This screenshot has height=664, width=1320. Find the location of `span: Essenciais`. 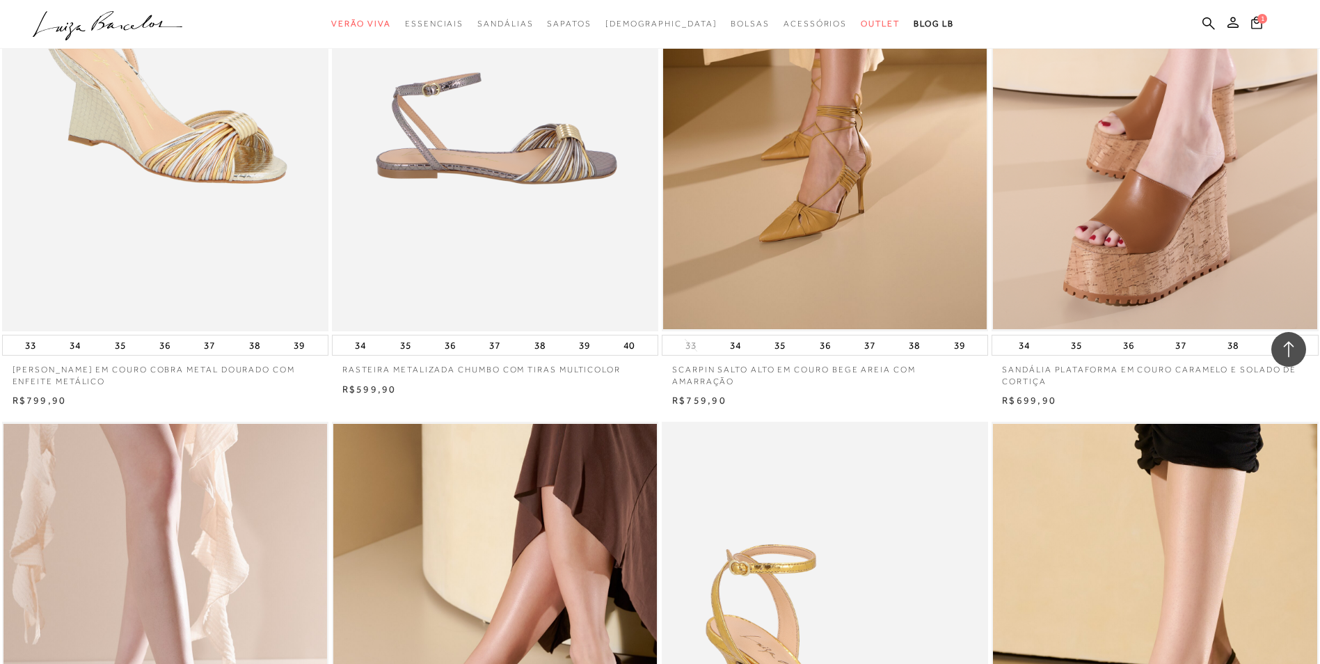

span: Essenciais is located at coordinates (434, 24).